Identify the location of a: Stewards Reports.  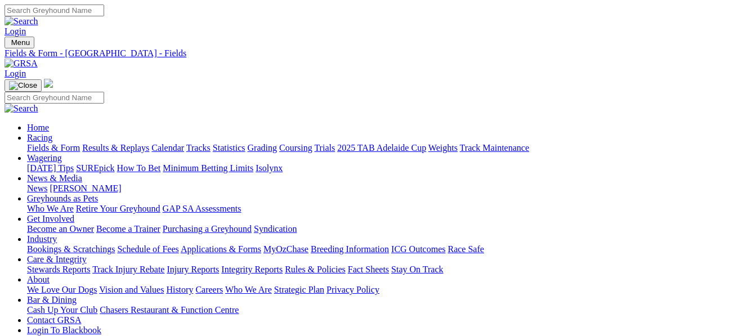
(59, 269).